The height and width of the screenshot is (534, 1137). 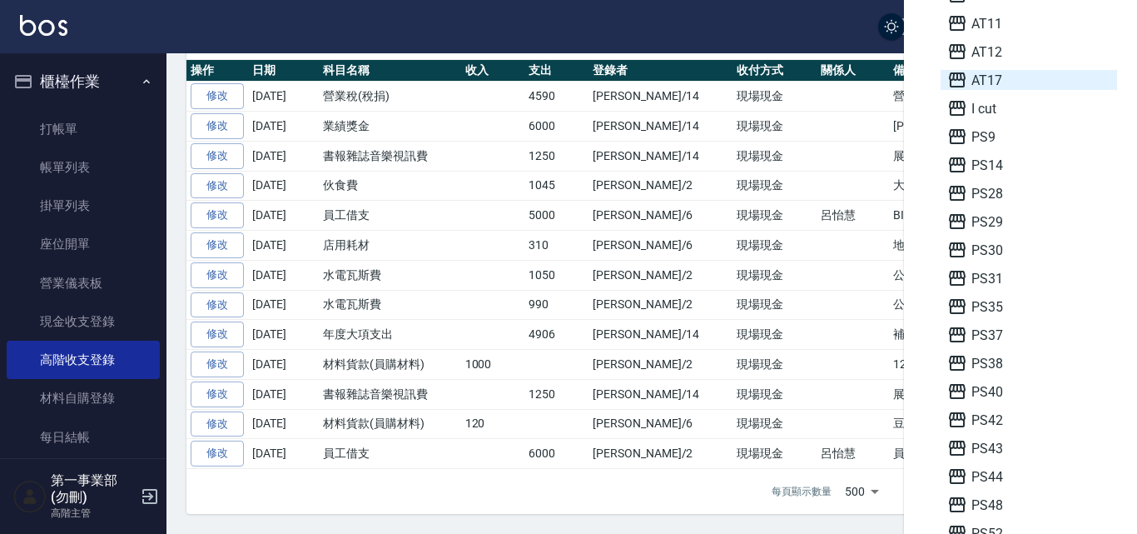 What do you see at coordinates (1029, 448) in the screenshot?
I see `span: PS43` at bounding box center [1029, 448].